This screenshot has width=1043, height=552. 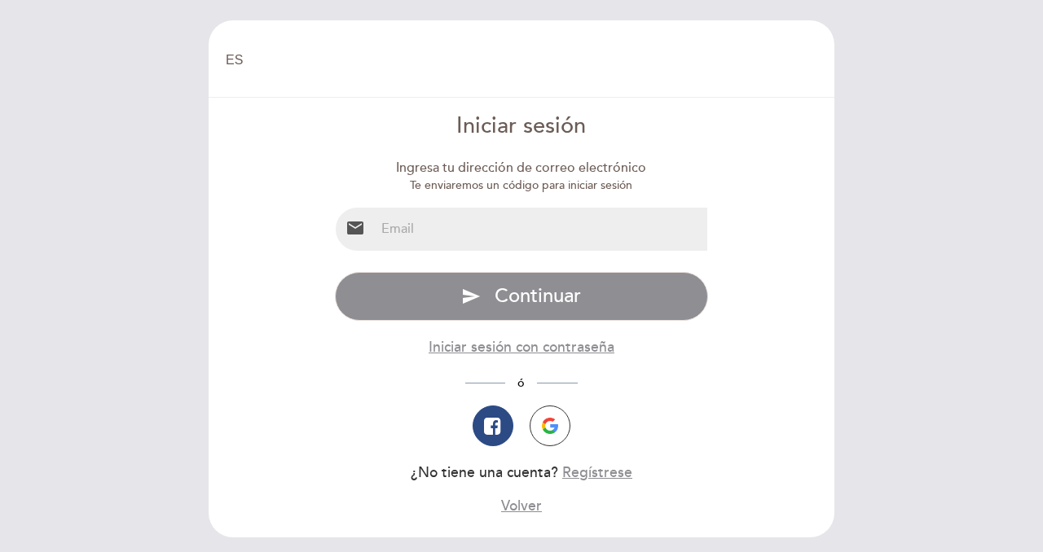 I want to click on span: Continuar, so click(x=538, y=296).